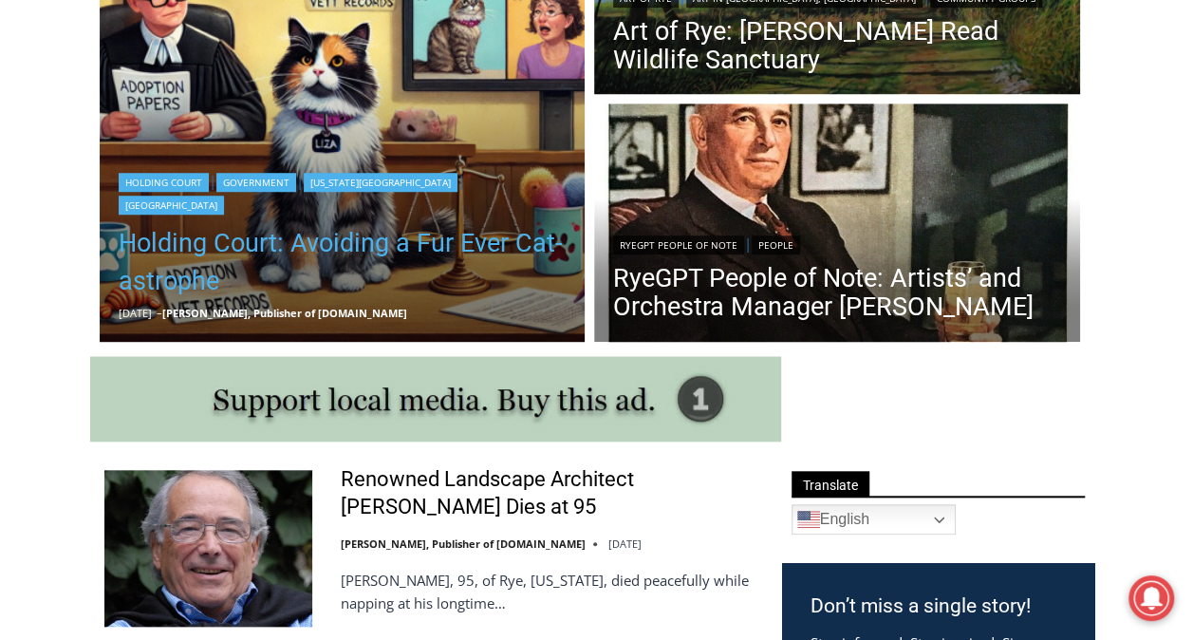 Image resolution: width=1193 pixels, height=640 pixels. What do you see at coordinates (938, 606) in the screenshot?
I see `h3: Don’t miss a single story!` at bounding box center [938, 606].